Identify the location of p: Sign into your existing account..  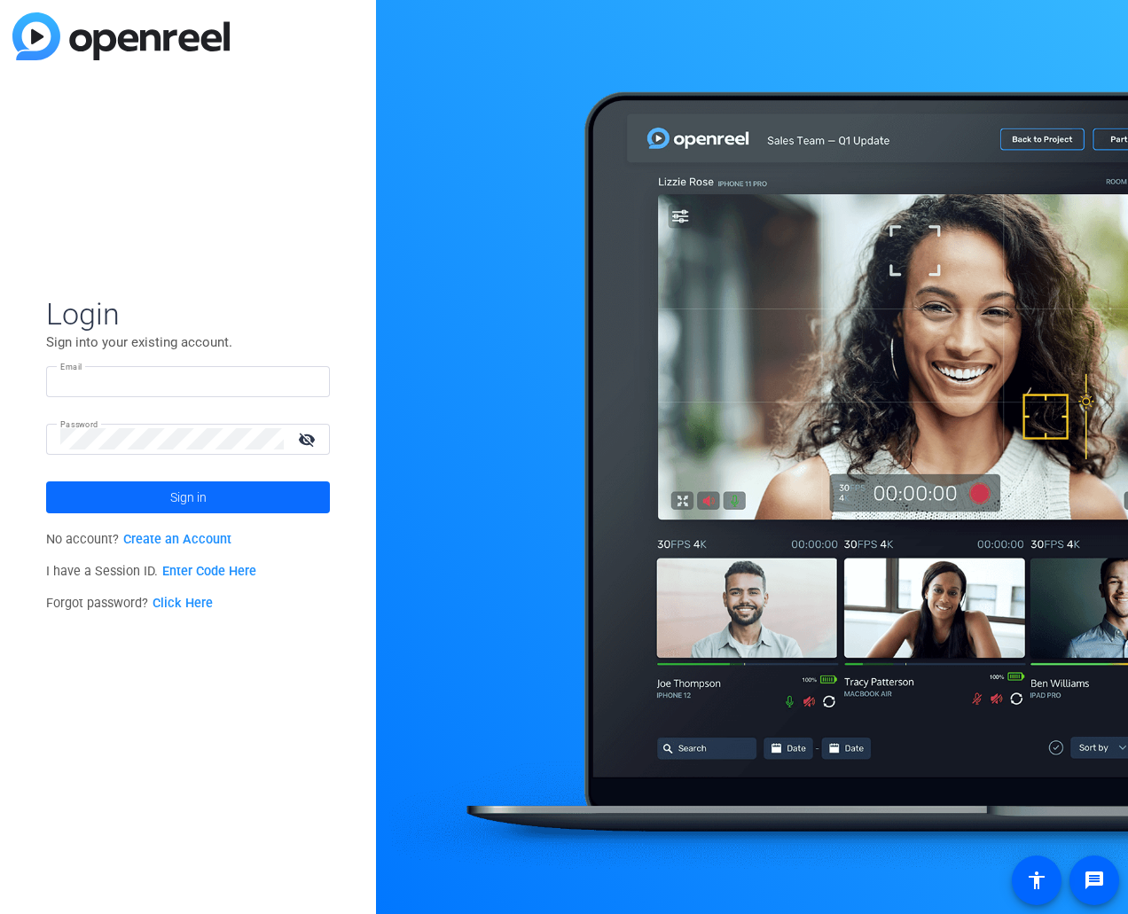
(188, 342).